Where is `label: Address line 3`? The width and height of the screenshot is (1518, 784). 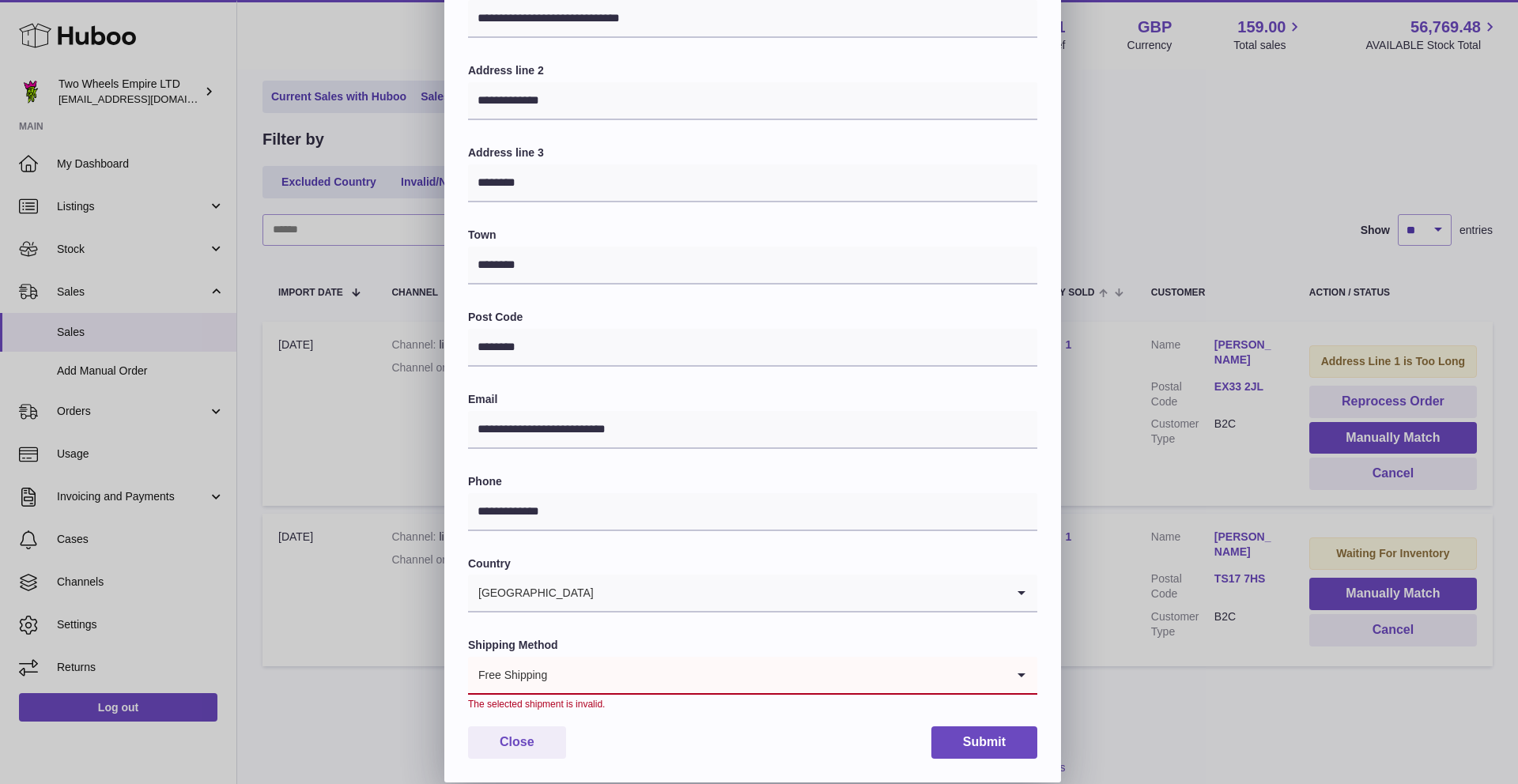
label: Address line 3 is located at coordinates (753, 153).